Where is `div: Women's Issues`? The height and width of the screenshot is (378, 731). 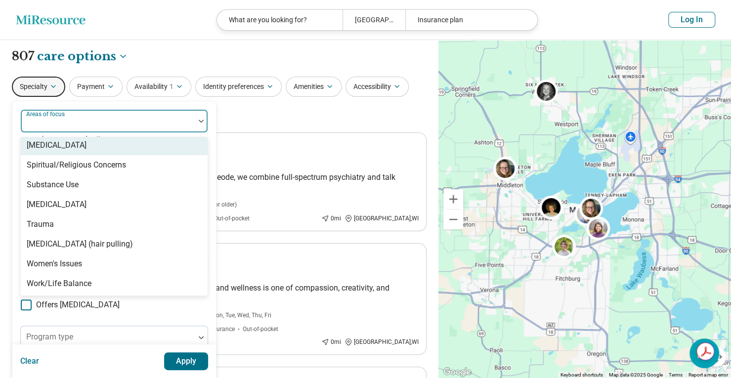
div: Women's Issues is located at coordinates (54, 264).